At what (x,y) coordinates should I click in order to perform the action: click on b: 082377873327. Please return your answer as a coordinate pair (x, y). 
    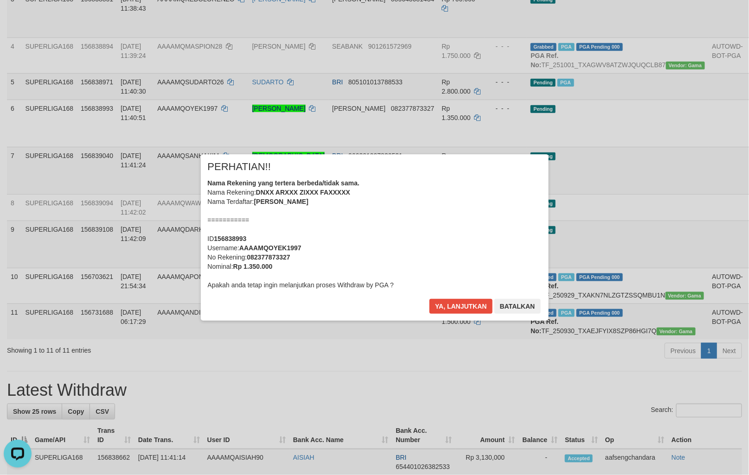
    Looking at the image, I should click on (268, 257).